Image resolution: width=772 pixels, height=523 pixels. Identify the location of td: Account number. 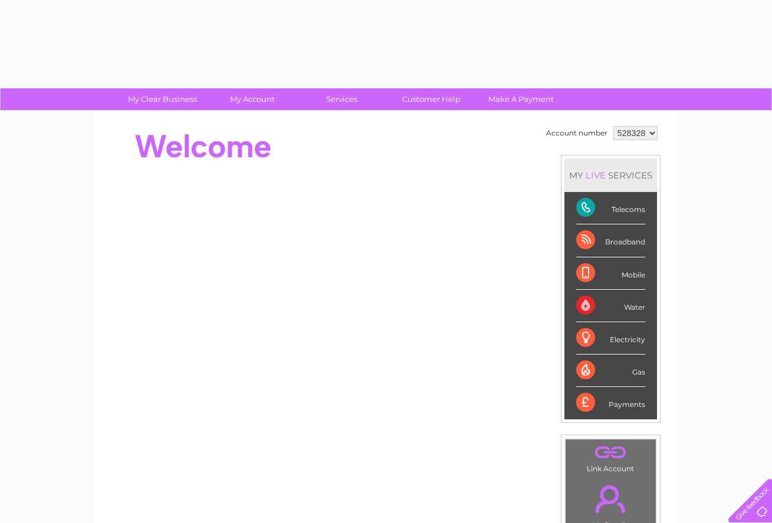
(577, 133).